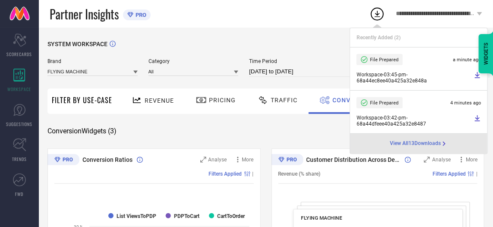 The image size is (493, 227). I want to click on span: Workspace - 03:45-pm - 68a44ec8ee40a425a32e848a, so click(414, 78).